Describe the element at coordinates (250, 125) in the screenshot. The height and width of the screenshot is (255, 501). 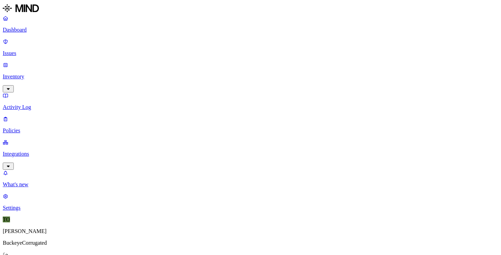
I see `a: Policies` at that location.